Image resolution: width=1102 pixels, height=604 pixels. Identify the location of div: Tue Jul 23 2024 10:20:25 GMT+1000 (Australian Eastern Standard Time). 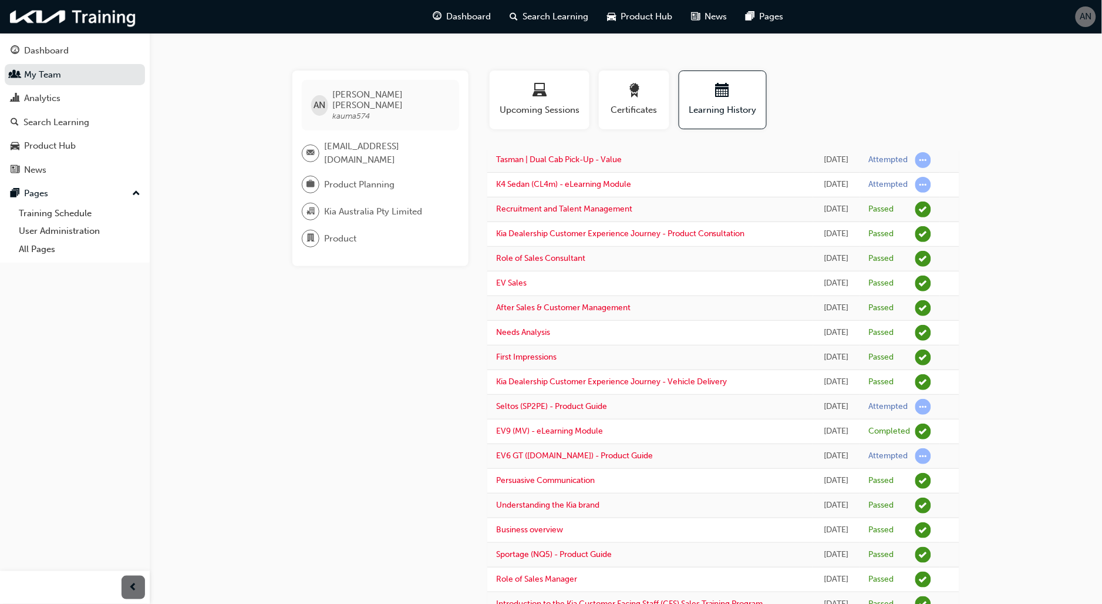
(837, 505).